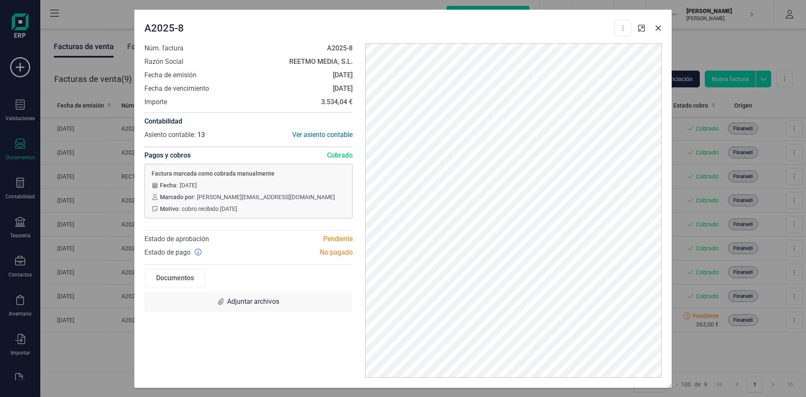 The width and height of the screenshot is (806, 397). Describe the element at coordinates (175, 278) in the screenshot. I see `div: Documentos` at that location.